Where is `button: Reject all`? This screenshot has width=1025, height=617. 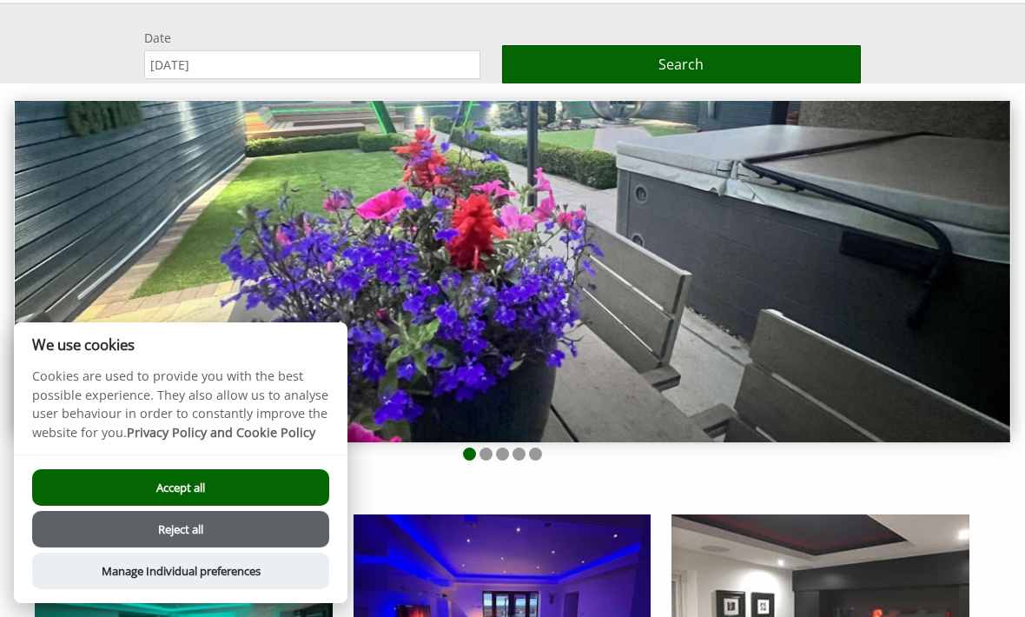
button: Reject all is located at coordinates (181, 529).